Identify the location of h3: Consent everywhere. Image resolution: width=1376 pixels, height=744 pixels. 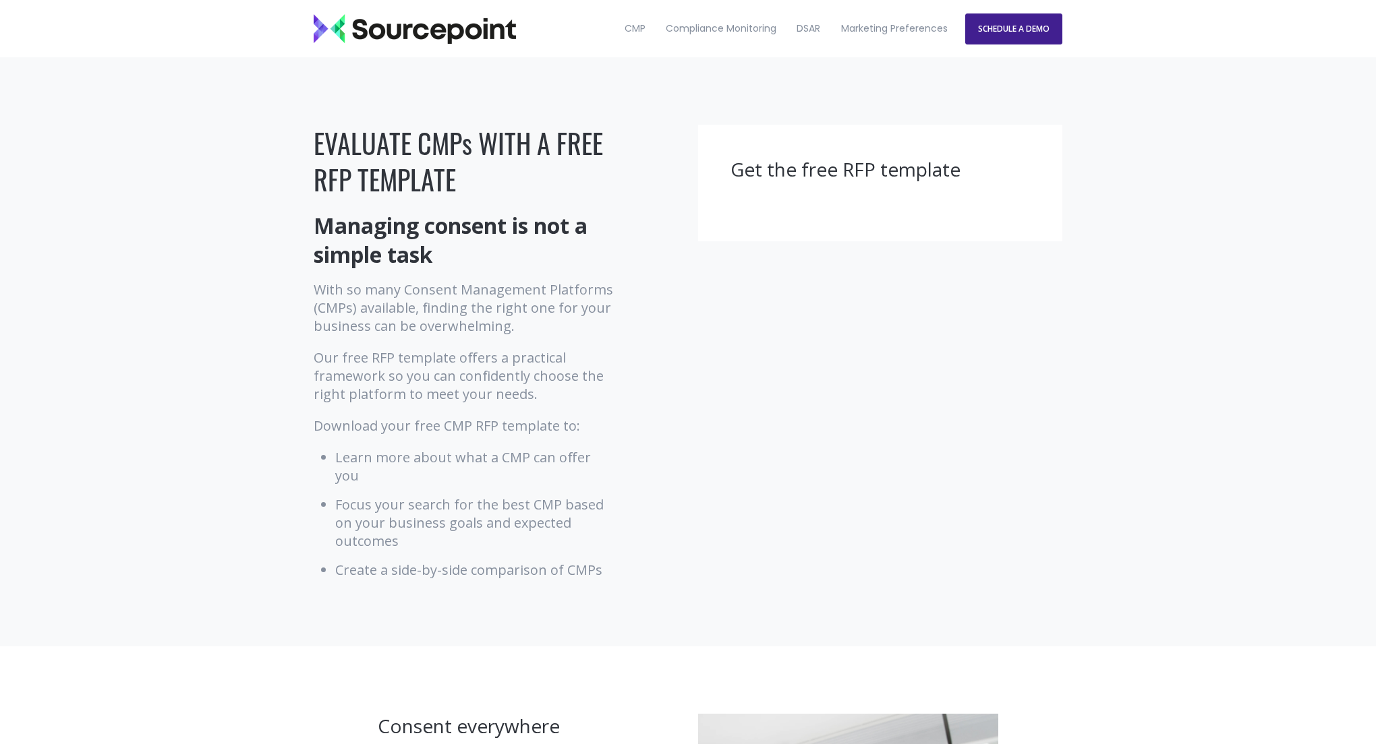
(527, 727).